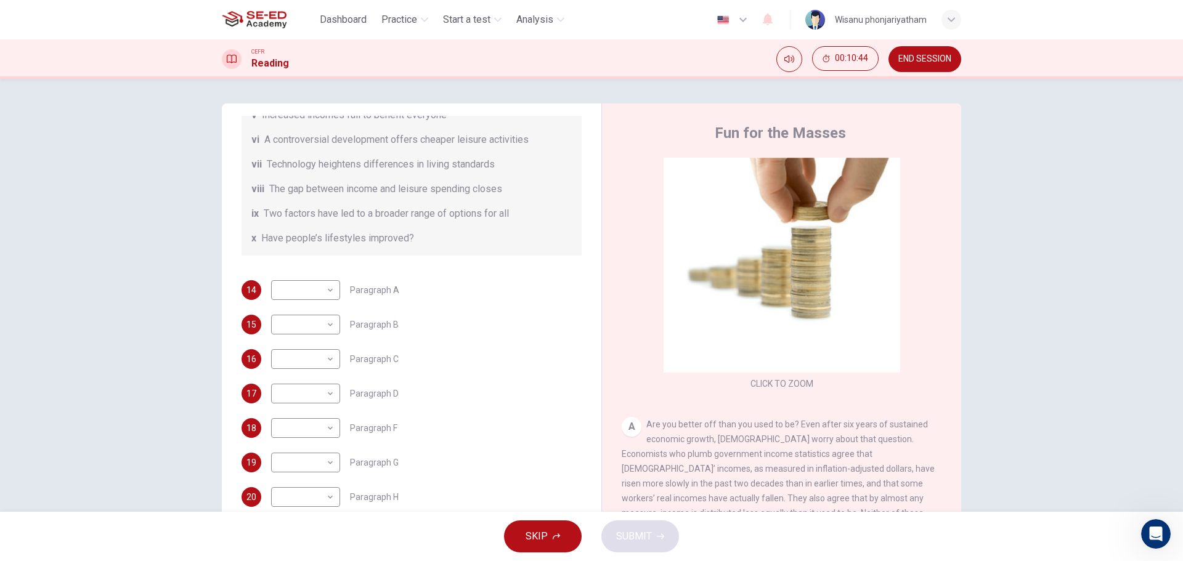 This screenshot has width=1183, height=561. I want to click on img: Profile image for Fin, so click(199, 232).